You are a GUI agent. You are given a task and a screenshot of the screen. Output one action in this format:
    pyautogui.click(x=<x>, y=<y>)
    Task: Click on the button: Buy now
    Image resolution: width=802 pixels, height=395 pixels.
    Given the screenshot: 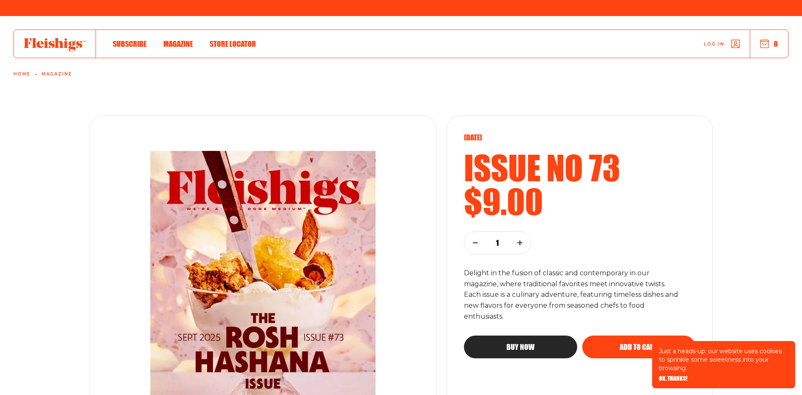 What is the action you would take?
    pyautogui.click(x=521, y=347)
    